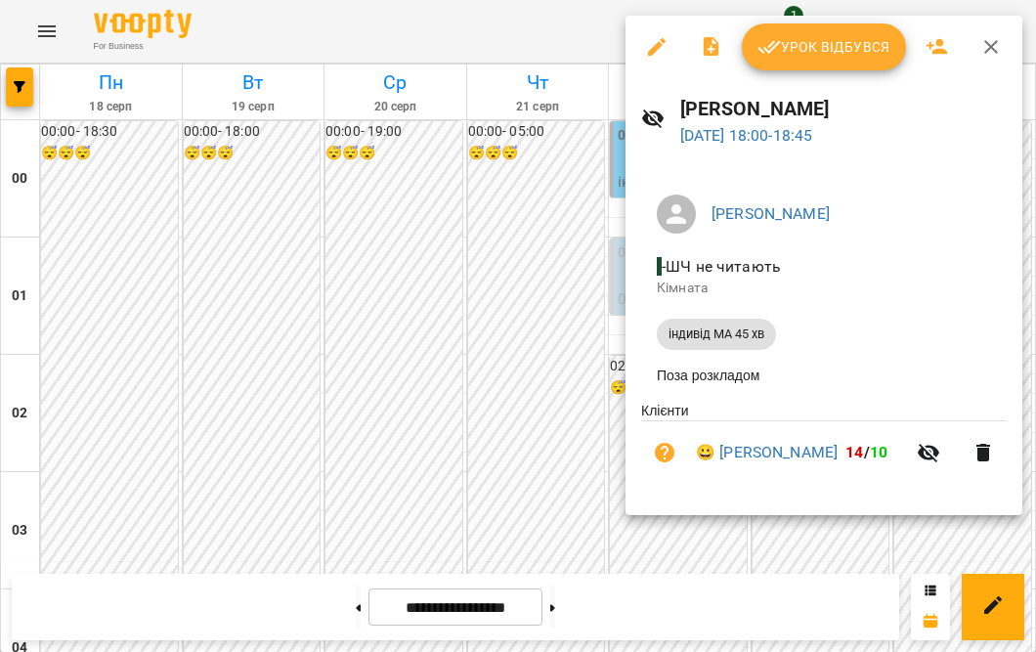  I want to click on button: Урок відбувся, so click(824, 47).